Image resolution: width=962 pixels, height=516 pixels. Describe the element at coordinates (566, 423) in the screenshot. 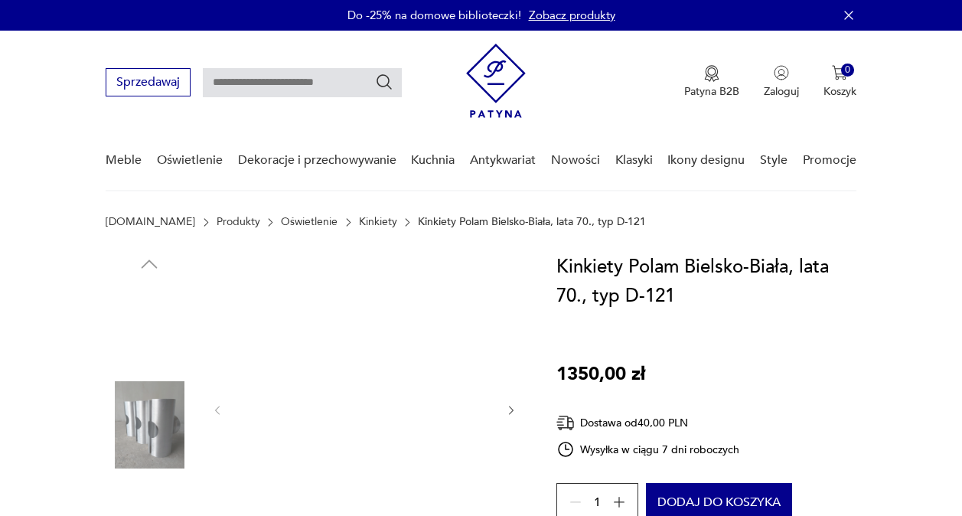

I see `img: Ikona dostawy` at that location.